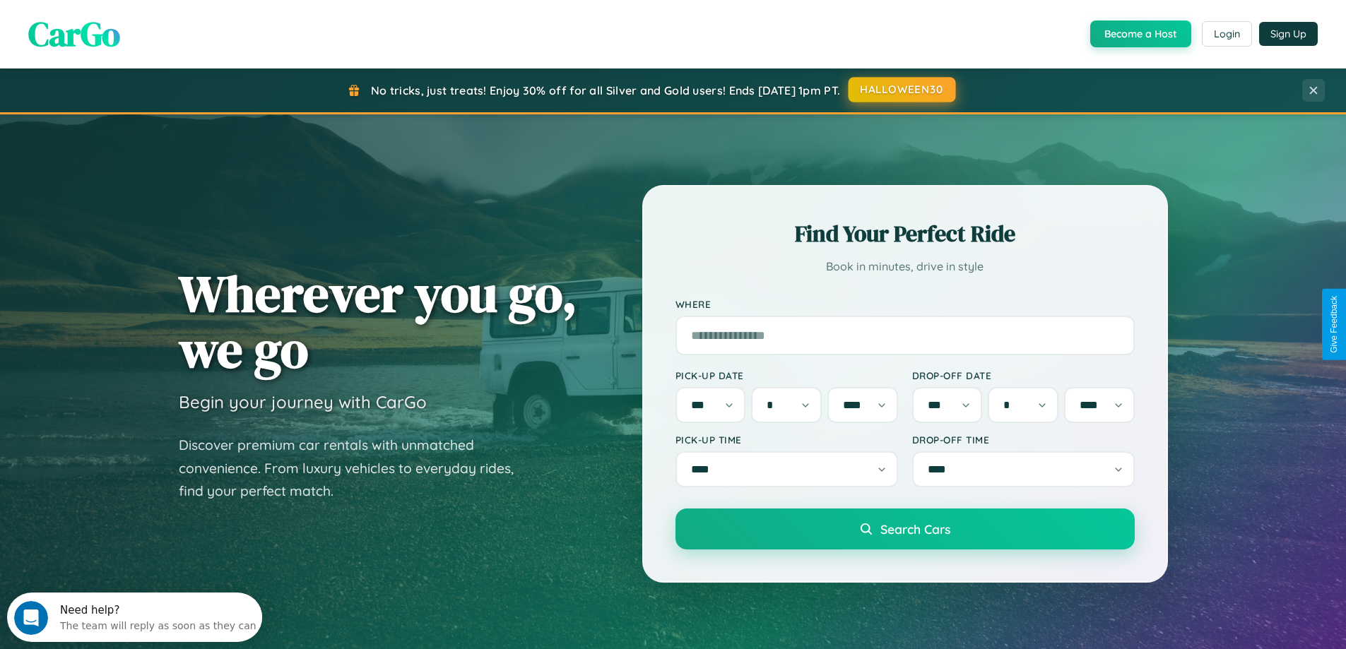  Describe the element at coordinates (1140, 34) in the screenshot. I see `button: Become a Host` at that location.